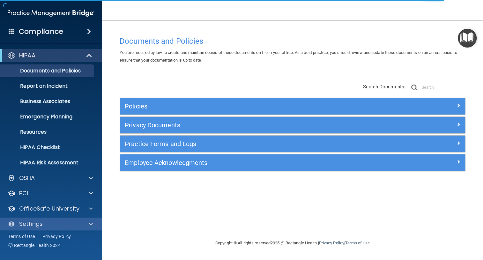 This screenshot has width=483, height=260. What do you see at coordinates (24, 193) in the screenshot?
I see `p: PCI` at bounding box center [24, 193].